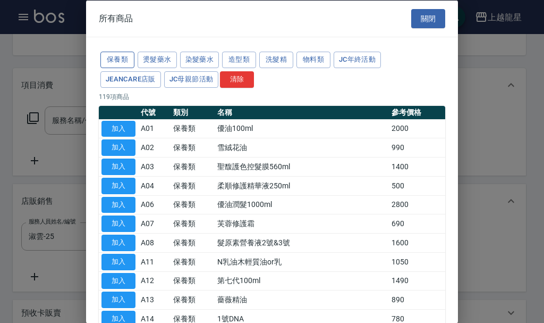 This screenshot has width=544, height=323. What do you see at coordinates (302, 166) in the screenshot?
I see `td: 聖馥護色控髮膜560ml` at bounding box center [302, 166].